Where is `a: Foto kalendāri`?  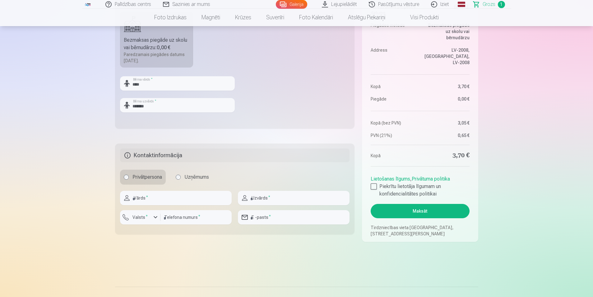 a: Foto kalendāri is located at coordinates (316, 17).